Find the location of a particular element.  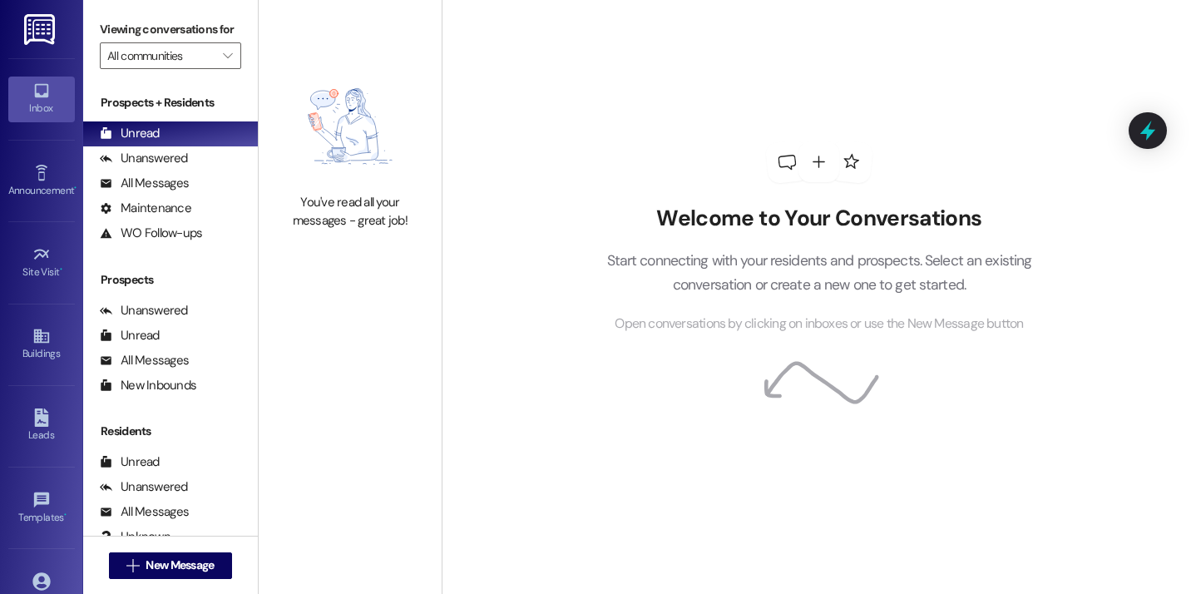

div: New Inbounds is located at coordinates (148, 385).